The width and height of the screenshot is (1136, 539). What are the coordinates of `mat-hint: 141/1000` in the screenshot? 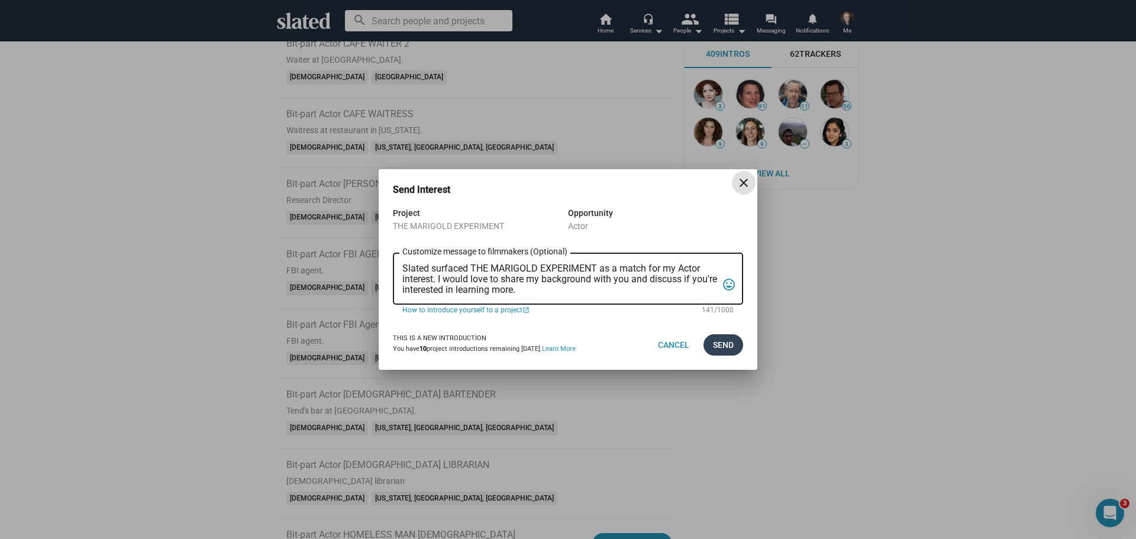 It's located at (718, 311).